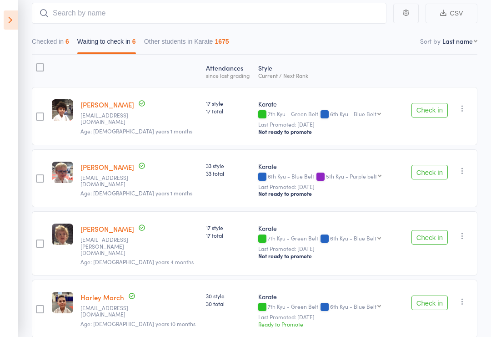  I want to click on div: 1675, so click(221, 41).